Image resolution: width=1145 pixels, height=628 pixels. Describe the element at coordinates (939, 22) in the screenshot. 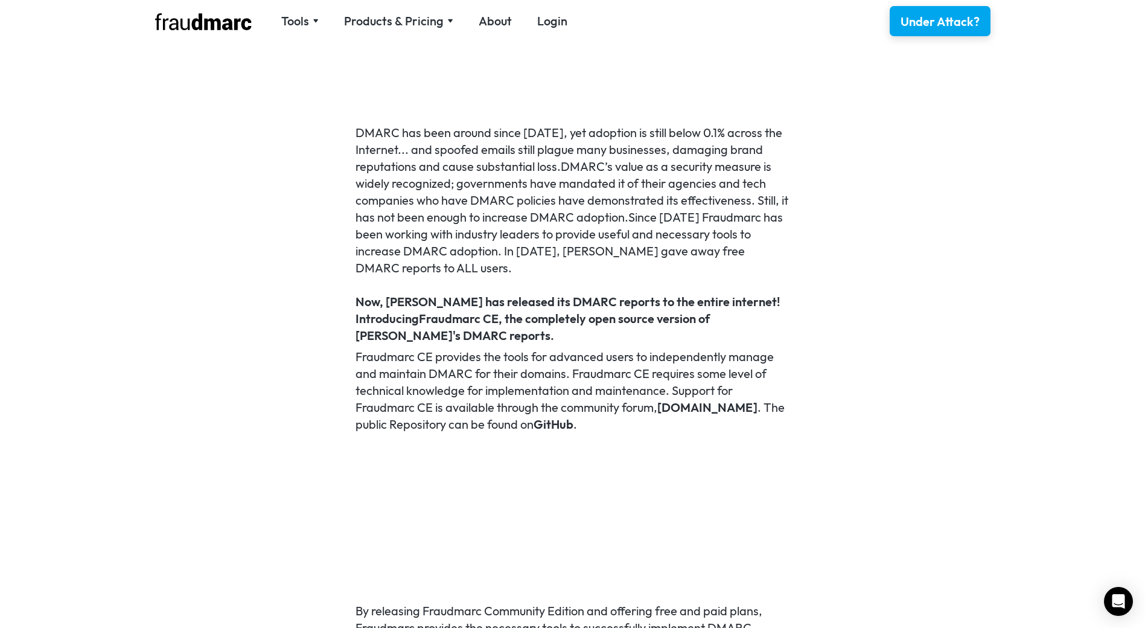

I see `div: Under Attack?` at that location.